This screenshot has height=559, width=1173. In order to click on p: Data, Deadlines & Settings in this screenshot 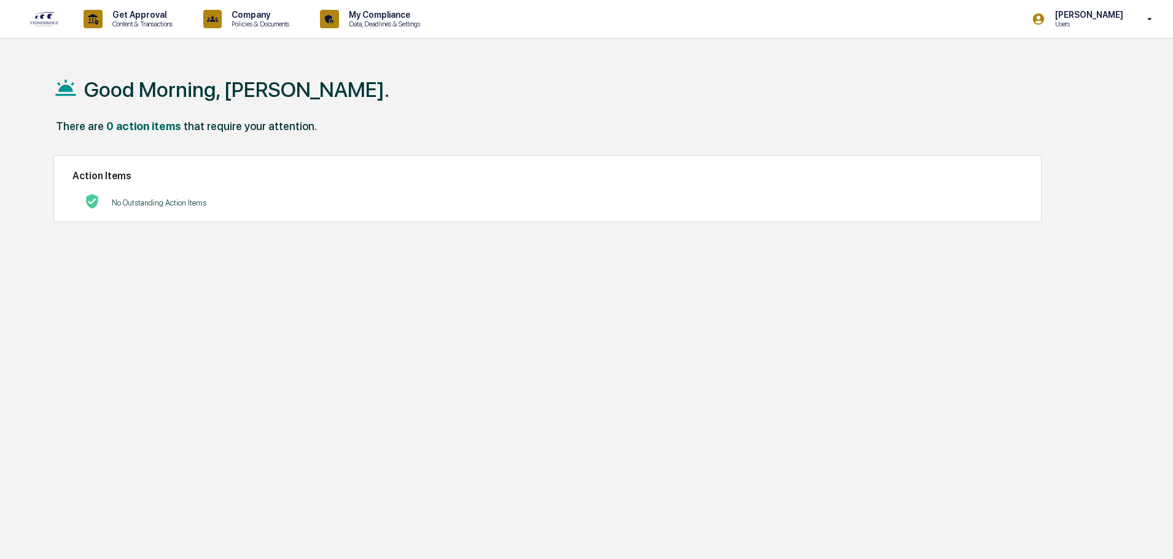, I will do `click(383, 24)`.